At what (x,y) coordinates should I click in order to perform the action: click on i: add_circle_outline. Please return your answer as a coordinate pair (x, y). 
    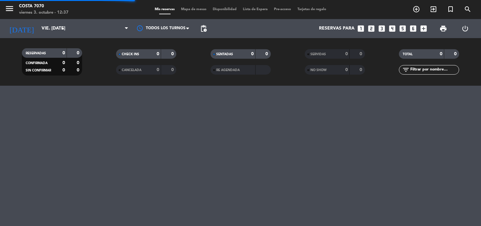
    Looking at the image, I should click on (416, 9).